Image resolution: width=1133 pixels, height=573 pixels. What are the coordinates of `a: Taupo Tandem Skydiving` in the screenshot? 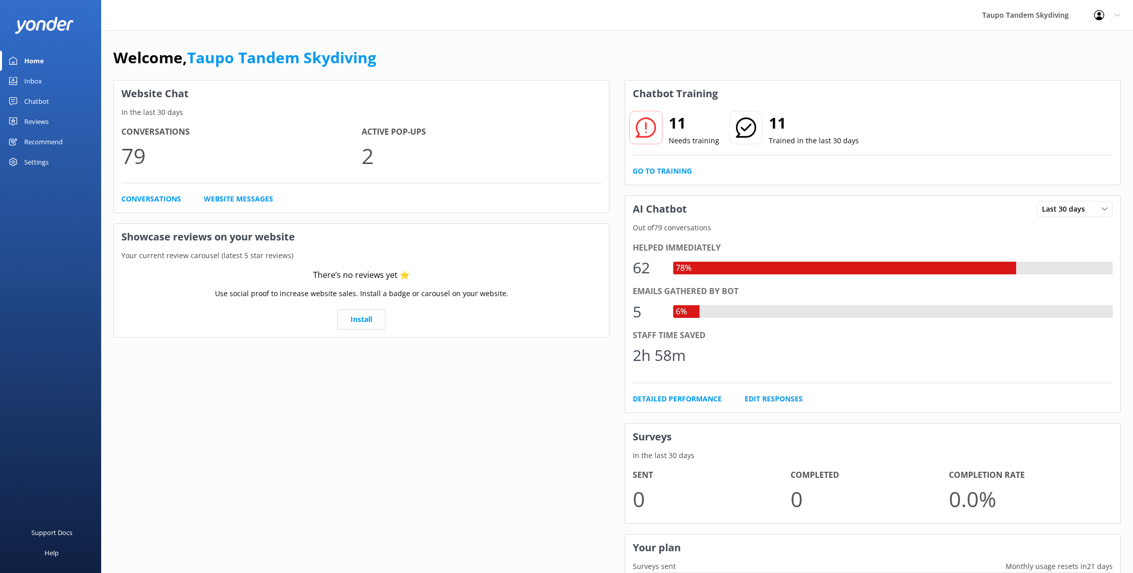 It's located at (282, 57).